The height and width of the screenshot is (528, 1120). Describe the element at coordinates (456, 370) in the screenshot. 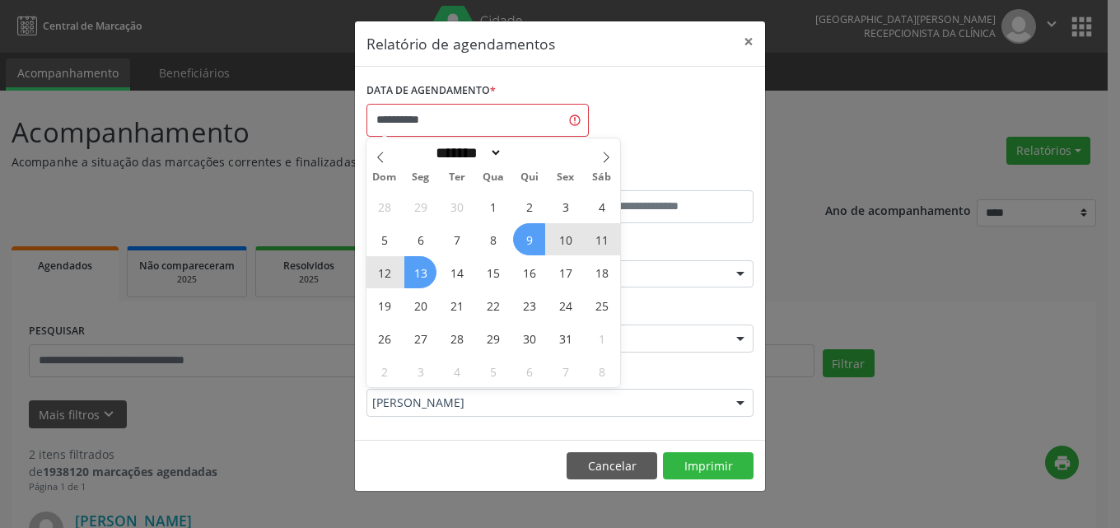

I see `span: Novembro 4, 2025` at that location.